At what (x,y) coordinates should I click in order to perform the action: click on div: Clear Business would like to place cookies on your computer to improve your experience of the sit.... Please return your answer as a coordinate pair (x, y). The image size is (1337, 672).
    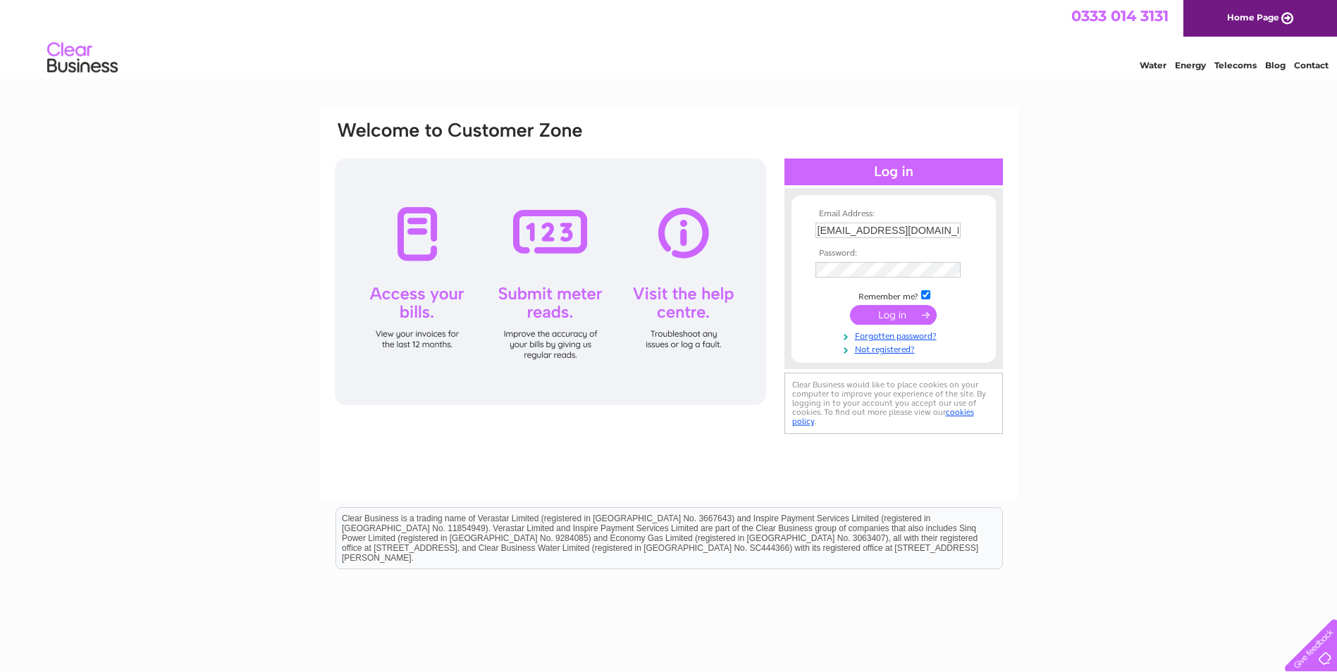
    Looking at the image, I should click on (894, 403).